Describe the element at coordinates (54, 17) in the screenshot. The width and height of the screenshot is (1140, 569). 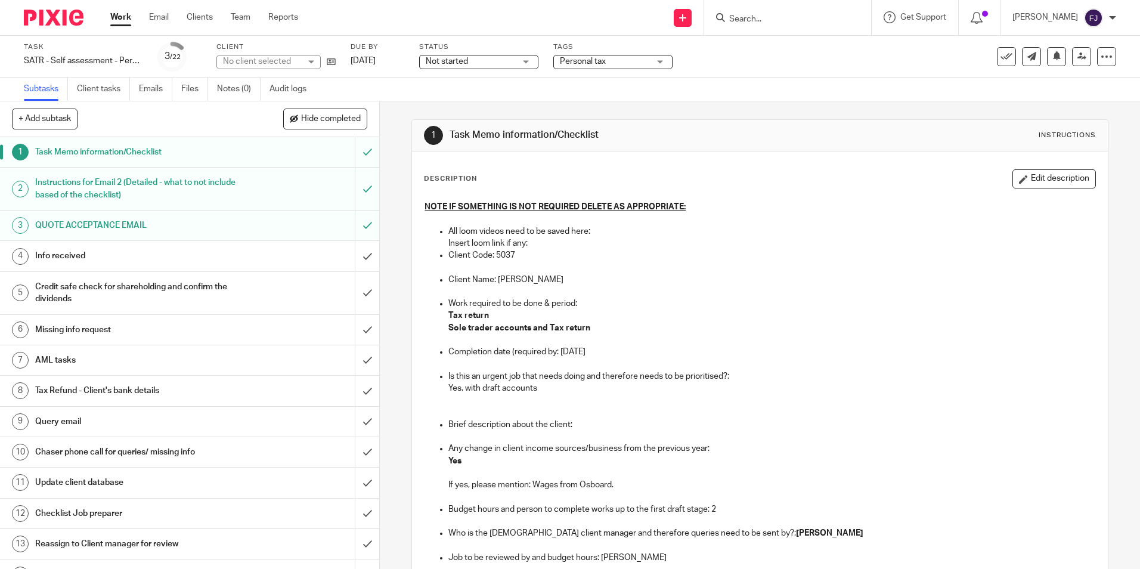
I see `img: Pixie` at that location.